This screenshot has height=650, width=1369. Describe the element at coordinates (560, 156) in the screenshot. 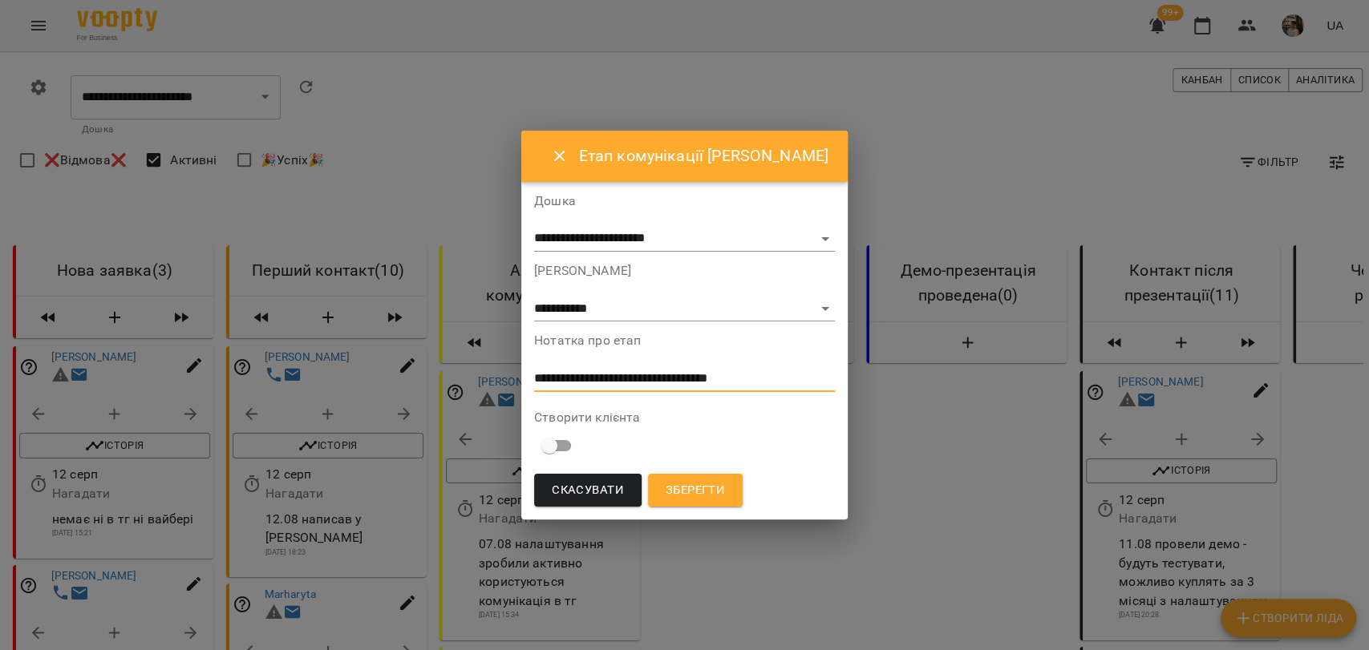

I see `button: Close` at that location.